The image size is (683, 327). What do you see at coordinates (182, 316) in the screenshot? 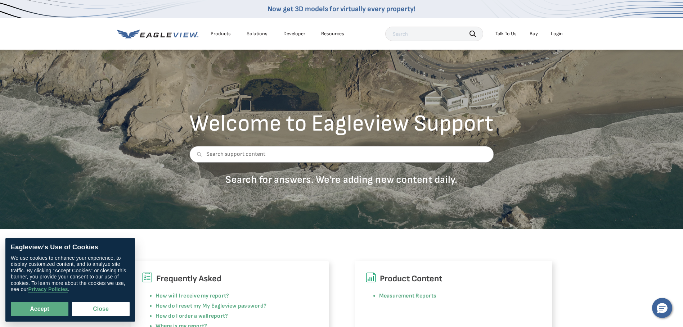
I see `a: How do I order a wall` at bounding box center [182, 316].